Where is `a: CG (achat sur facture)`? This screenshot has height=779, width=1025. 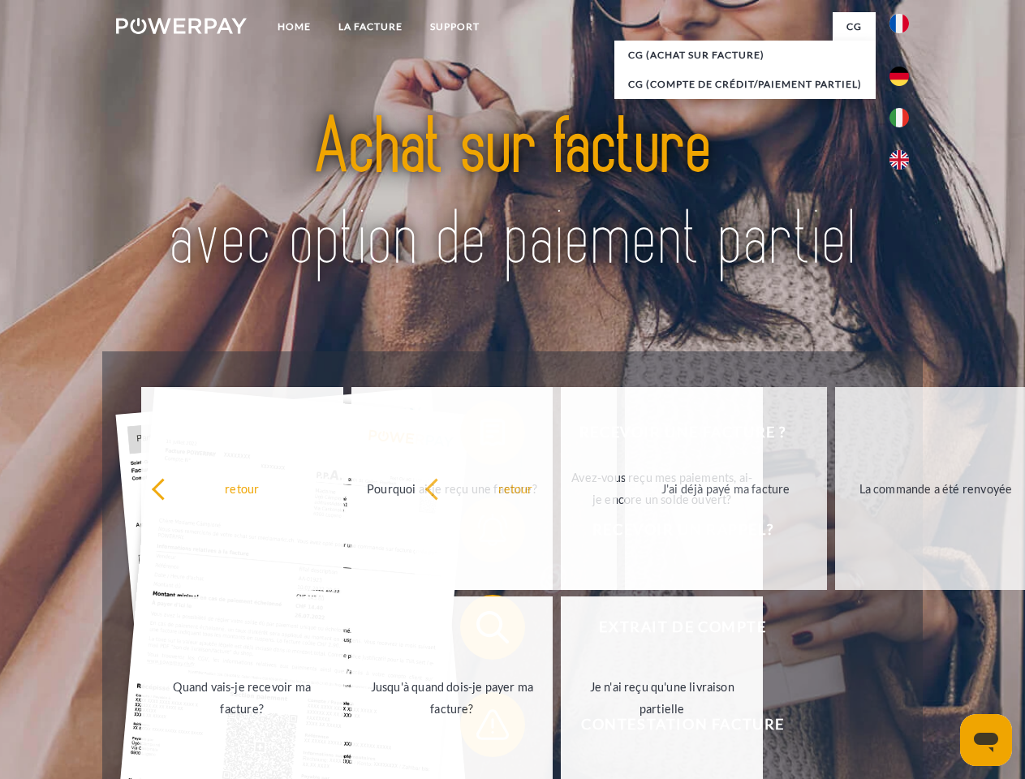 a: CG (achat sur facture) is located at coordinates (745, 55).